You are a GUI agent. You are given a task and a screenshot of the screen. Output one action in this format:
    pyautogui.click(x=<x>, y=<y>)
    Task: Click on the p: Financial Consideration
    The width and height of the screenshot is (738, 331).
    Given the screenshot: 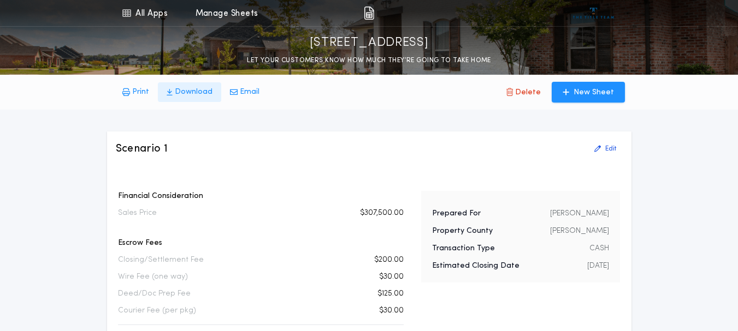 What is the action you would take?
    pyautogui.click(x=260, y=197)
    